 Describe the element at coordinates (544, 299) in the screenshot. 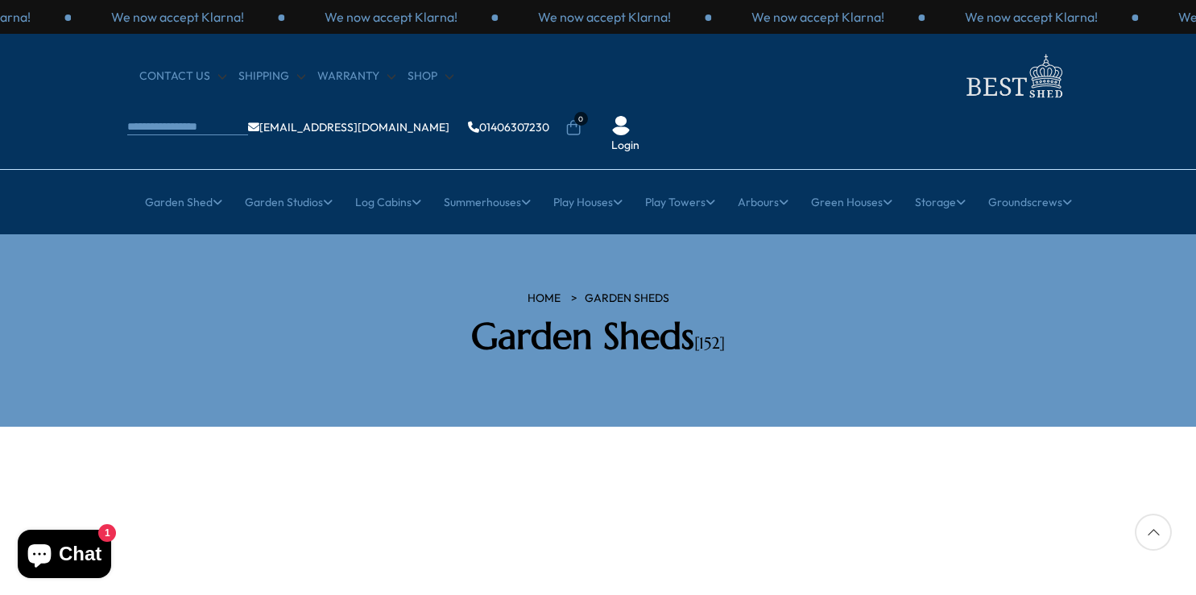

I see `a: HOME` at that location.